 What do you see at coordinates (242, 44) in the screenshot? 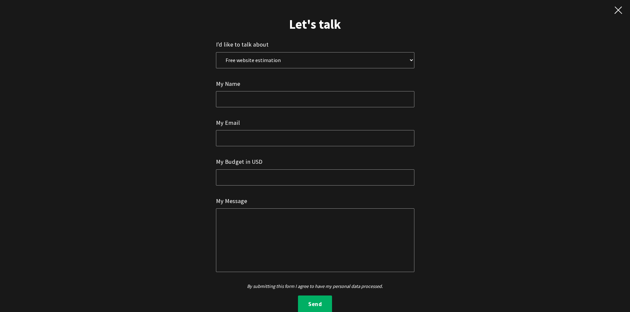
I see `label: I'd like to talk about` at bounding box center [242, 44].